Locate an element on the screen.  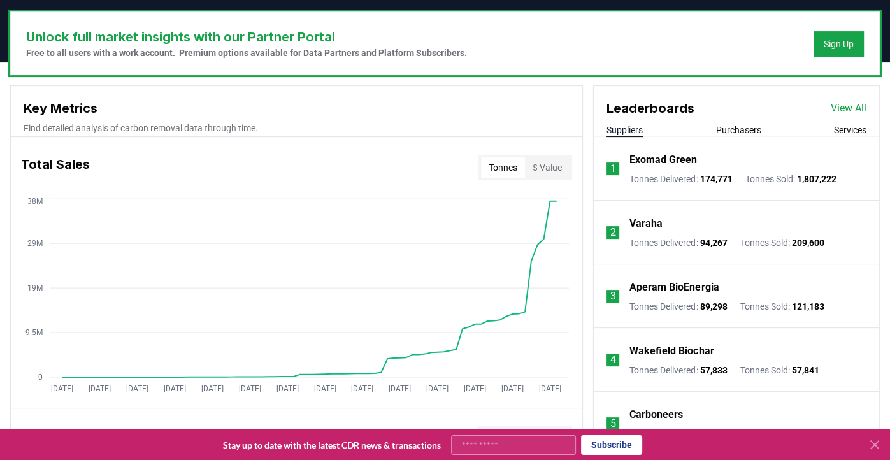
span: 174,771 is located at coordinates (715, 179).